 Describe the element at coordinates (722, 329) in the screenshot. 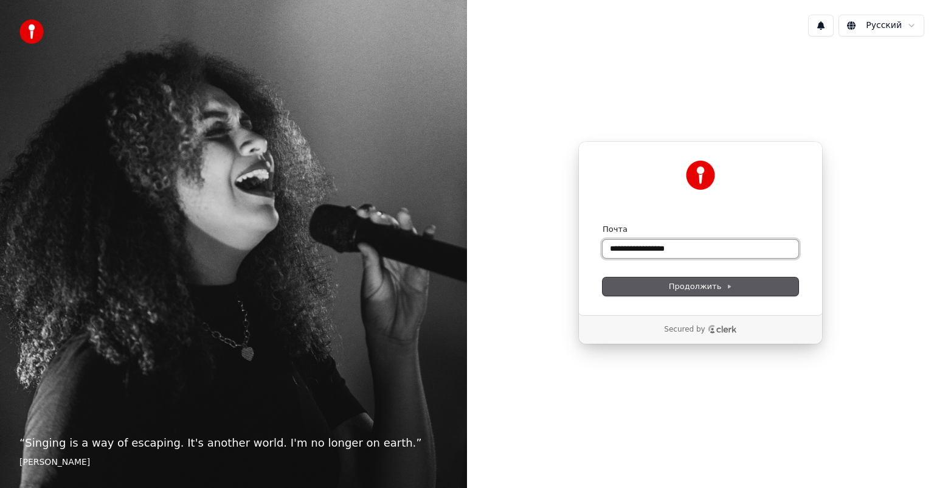

I see `a: Clerk logo` at that location.